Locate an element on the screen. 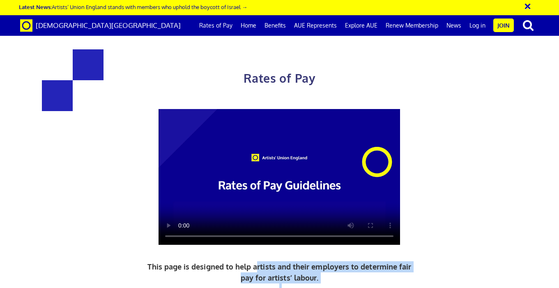 This screenshot has width=559, height=288. a: AUE Represents is located at coordinates (315, 25).